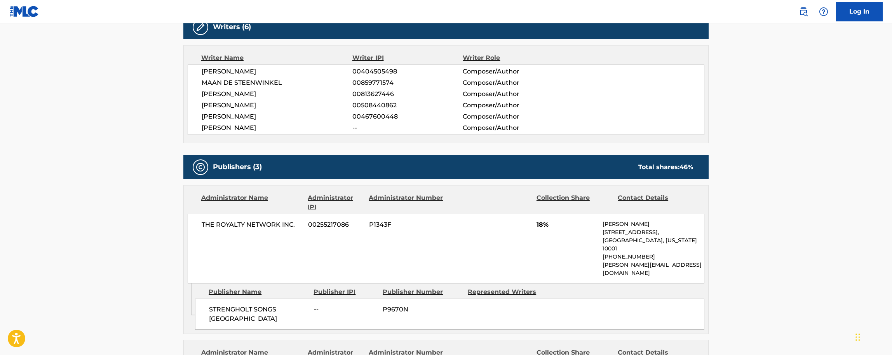 This screenshot has width=892, height=355. Describe the element at coordinates (508, 292) in the screenshot. I see `div: Represented Writers` at that location.